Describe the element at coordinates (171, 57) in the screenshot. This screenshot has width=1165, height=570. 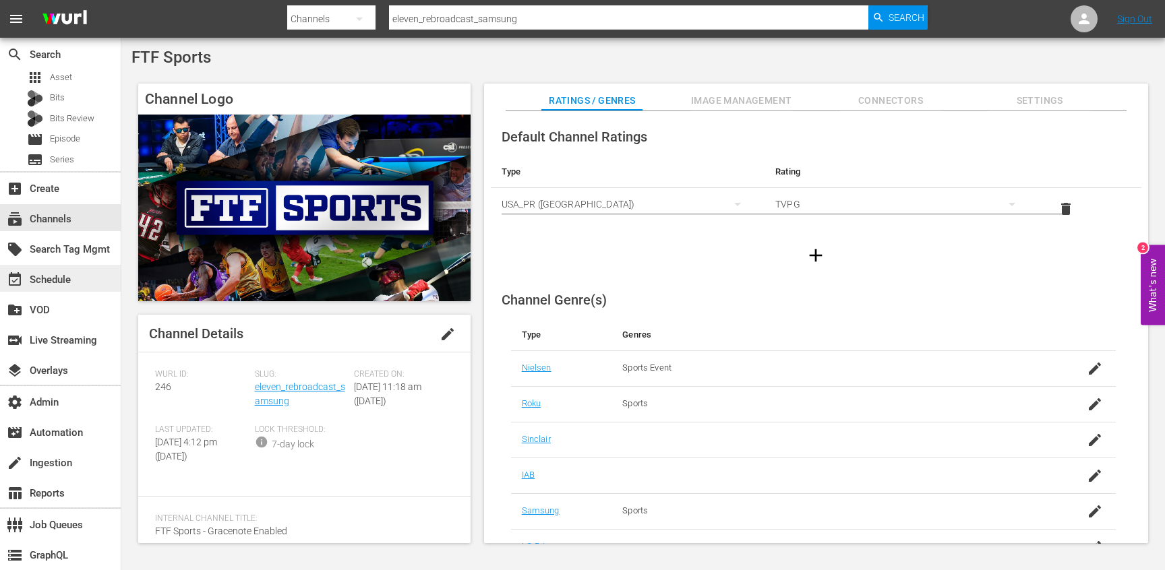
I see `span: FTF Sports` at that location.